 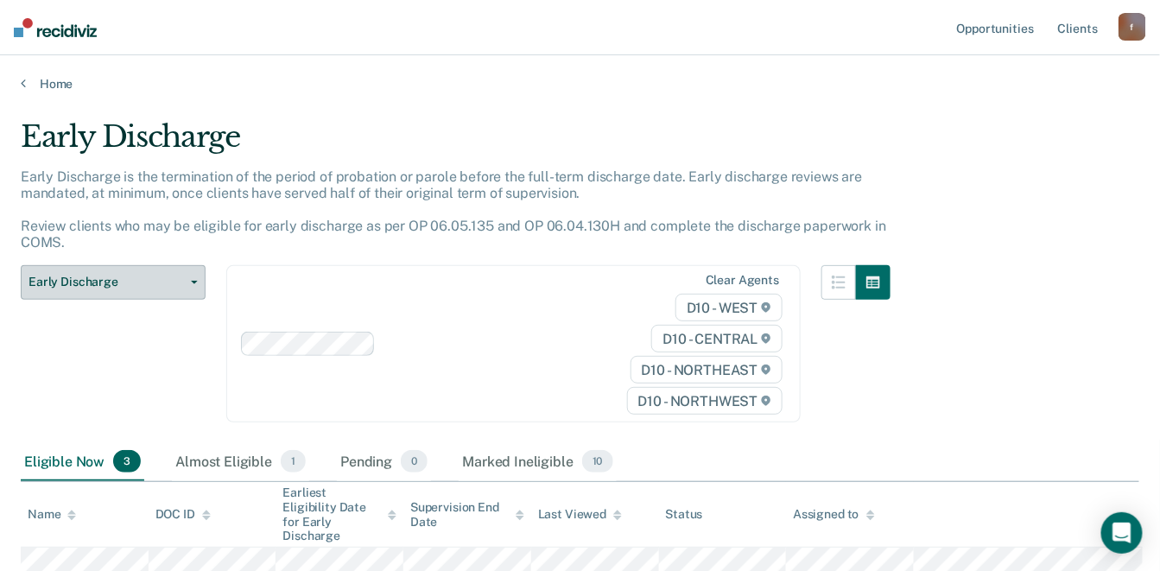 What do you see at coordinates (52, 514) in the screenshot?
I see `div: Name` at bounding box center [52, 514].